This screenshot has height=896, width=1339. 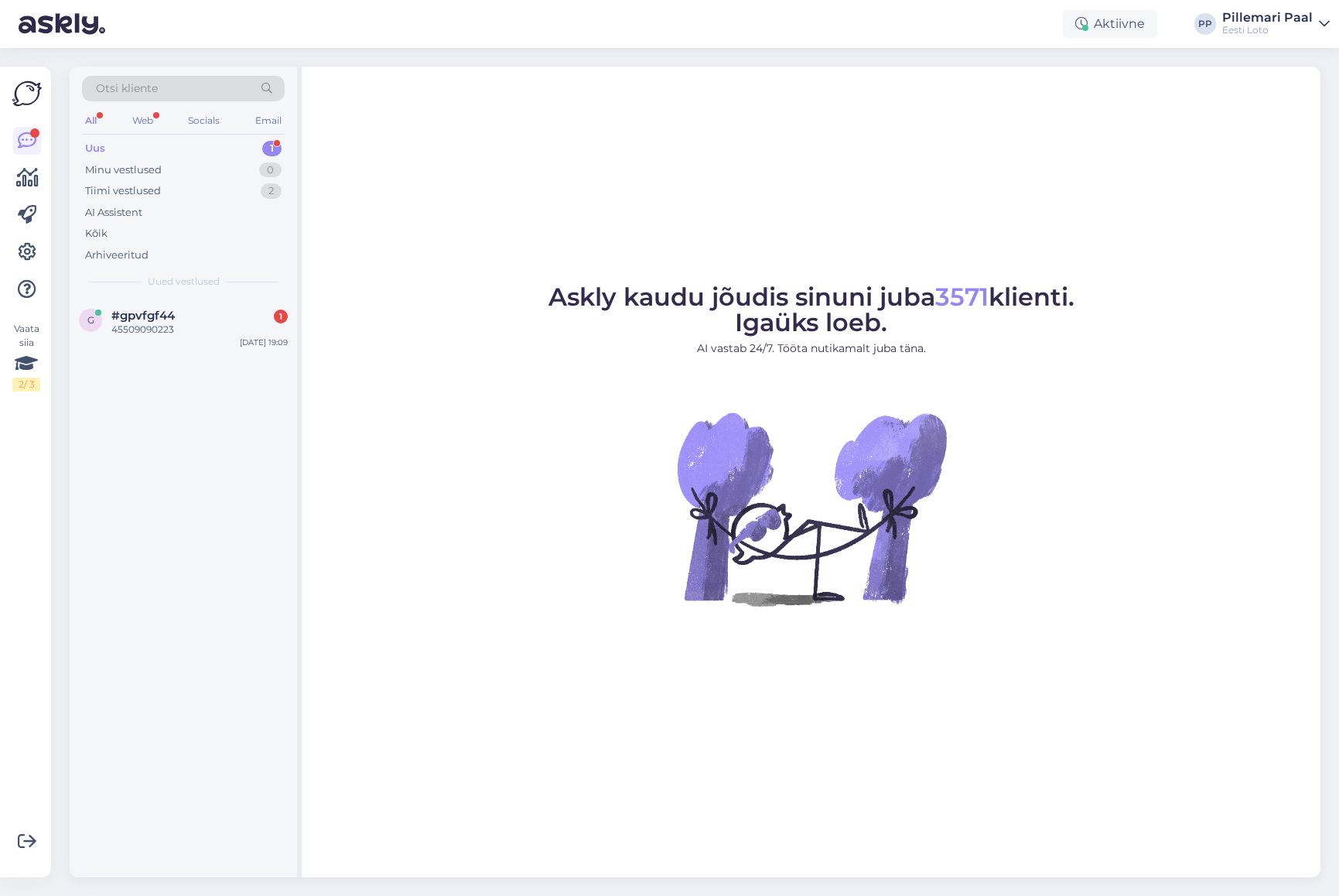 I want to click on span: #gpvfgf44, so click(x=143, y=315).